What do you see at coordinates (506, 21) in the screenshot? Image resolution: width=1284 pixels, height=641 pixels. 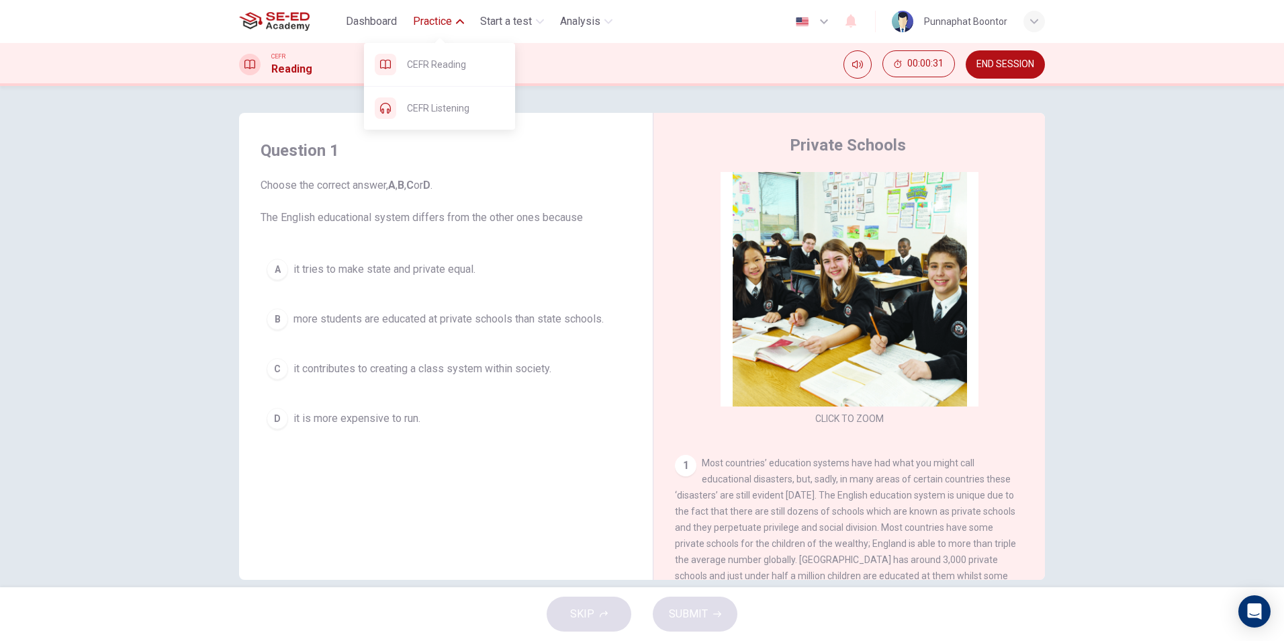 I see `span: Start a test` at bounding box center [506, 21].